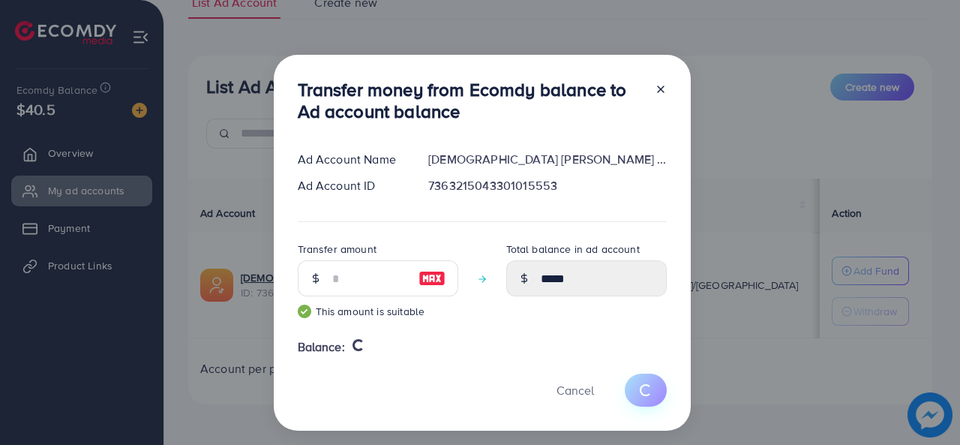 The width and height of the screenshot is (960, 445). What do you see at coordinates (575, 389) in the screenshot?
I see `button: Cancel` at bounding box center [575, 389].